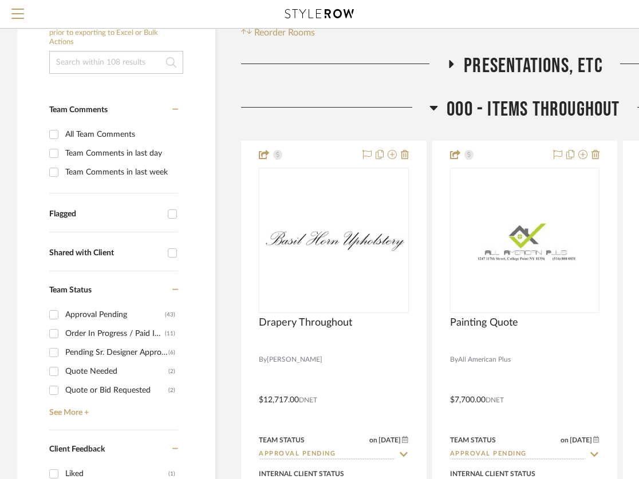  I want to click on button: Reorder Rooms, so click(278, 33).